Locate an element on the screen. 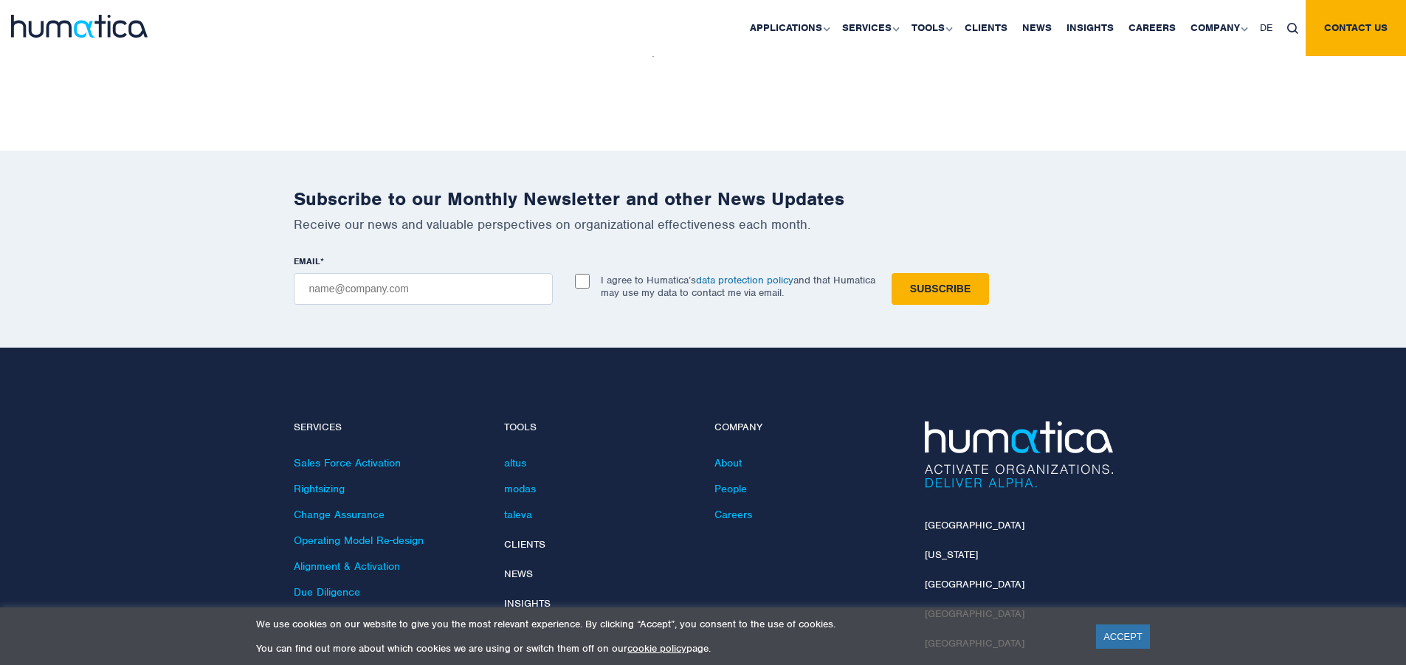  a: taleva is located at coordinates (518, 515).